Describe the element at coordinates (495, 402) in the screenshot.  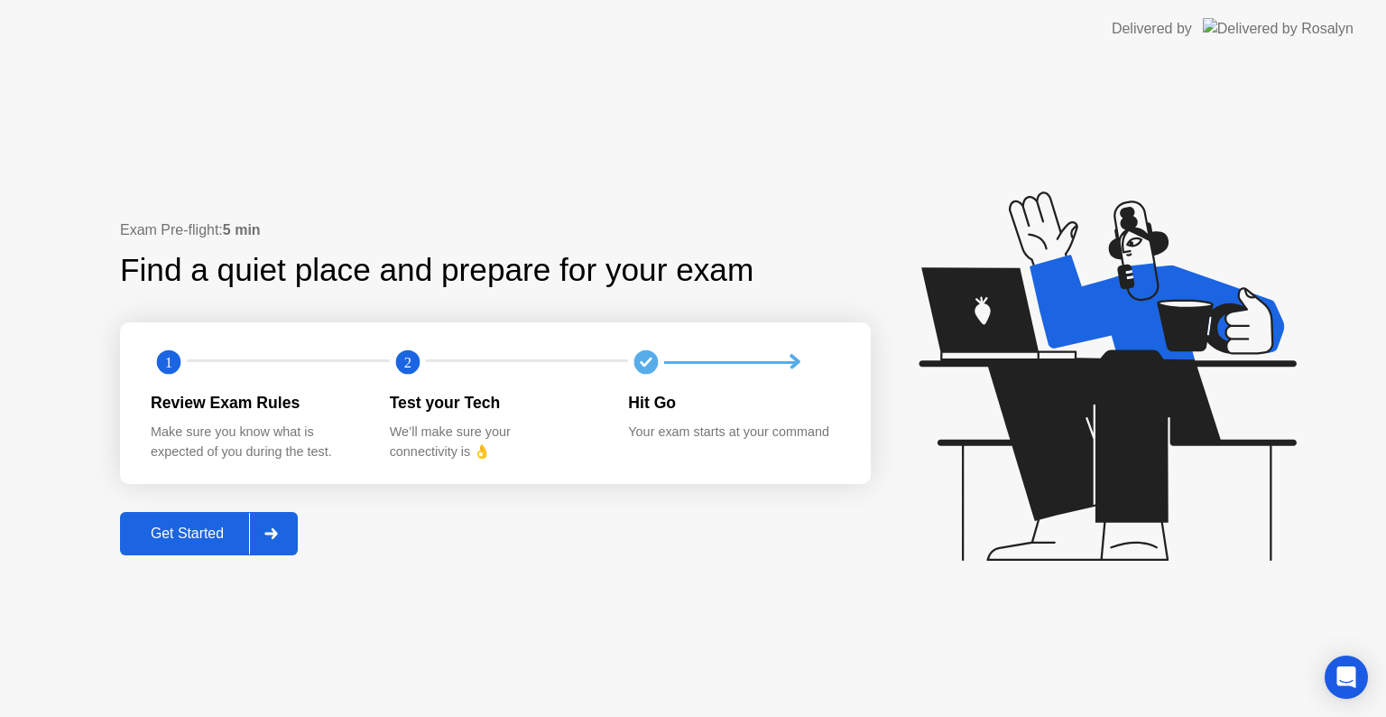
I see `div: Test your Tech` at that location.